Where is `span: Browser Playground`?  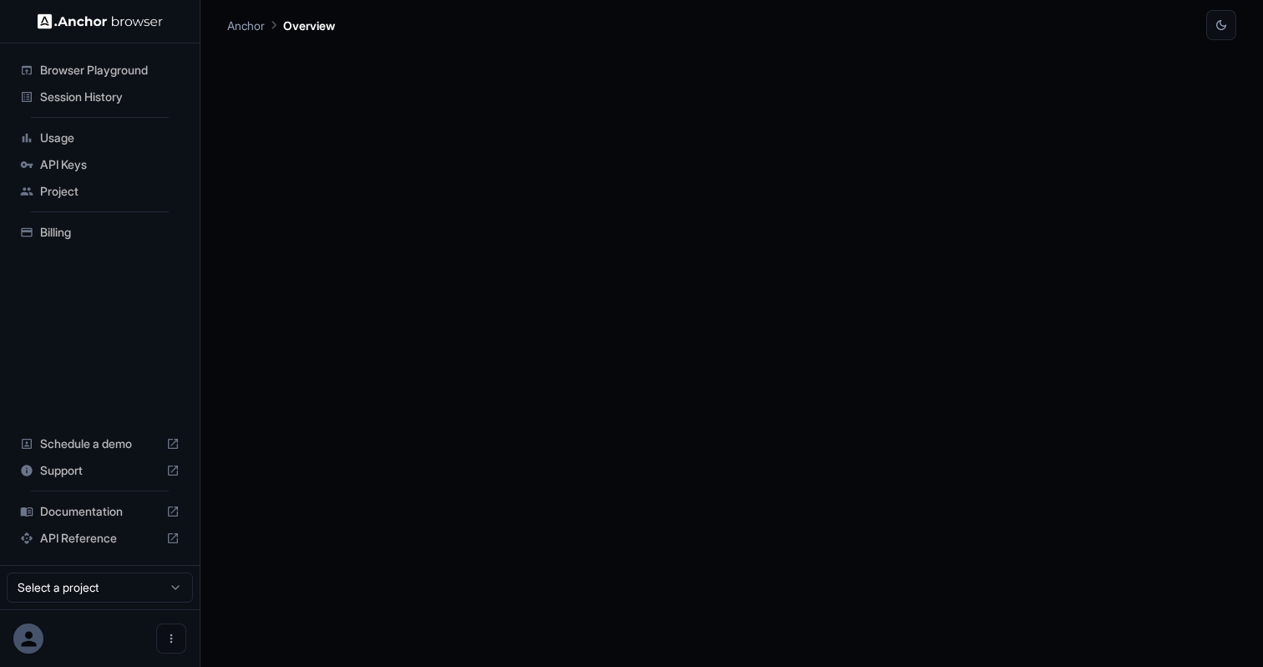 span: Browser Playground is located at coordinates (109, 70).